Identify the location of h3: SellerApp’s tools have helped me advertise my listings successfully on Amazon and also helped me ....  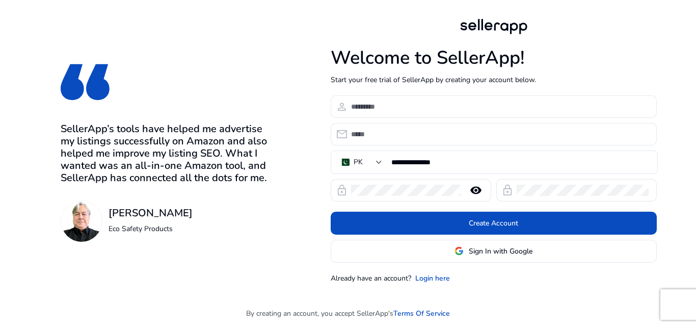
(169, 153).